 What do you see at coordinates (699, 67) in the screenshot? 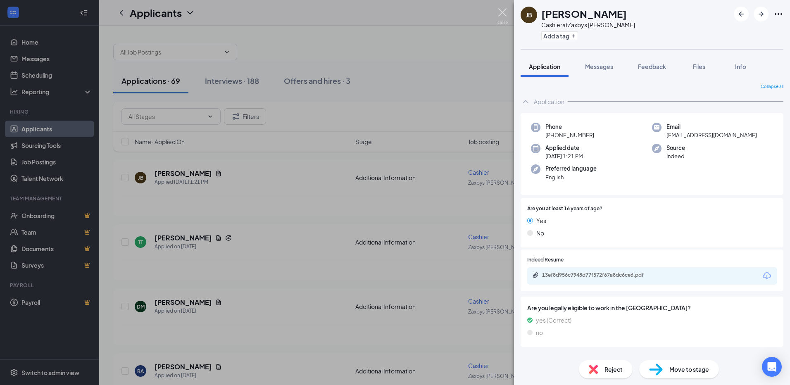
I see `span: Files` at bounding box center [699, 67].